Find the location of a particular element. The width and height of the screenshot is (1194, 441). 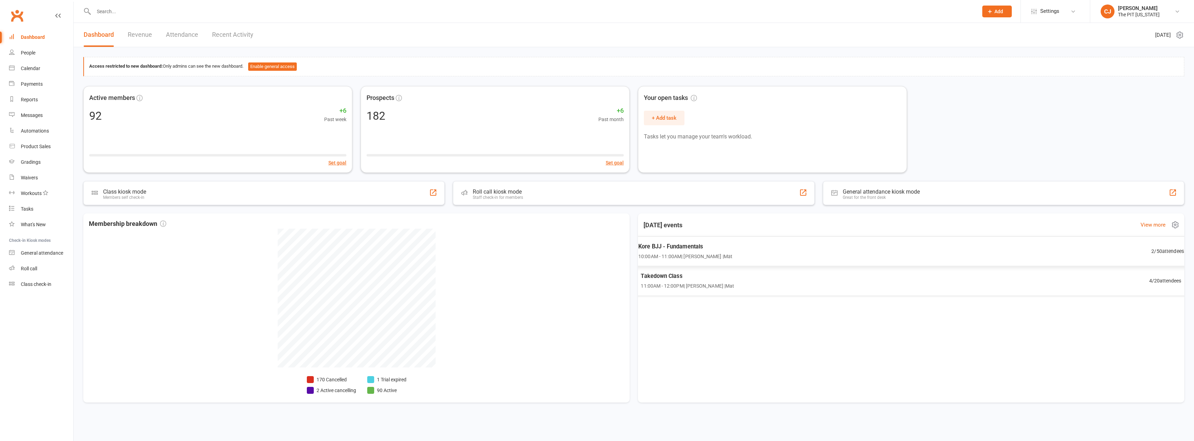

span: Add is located at coordinates (998, 11).